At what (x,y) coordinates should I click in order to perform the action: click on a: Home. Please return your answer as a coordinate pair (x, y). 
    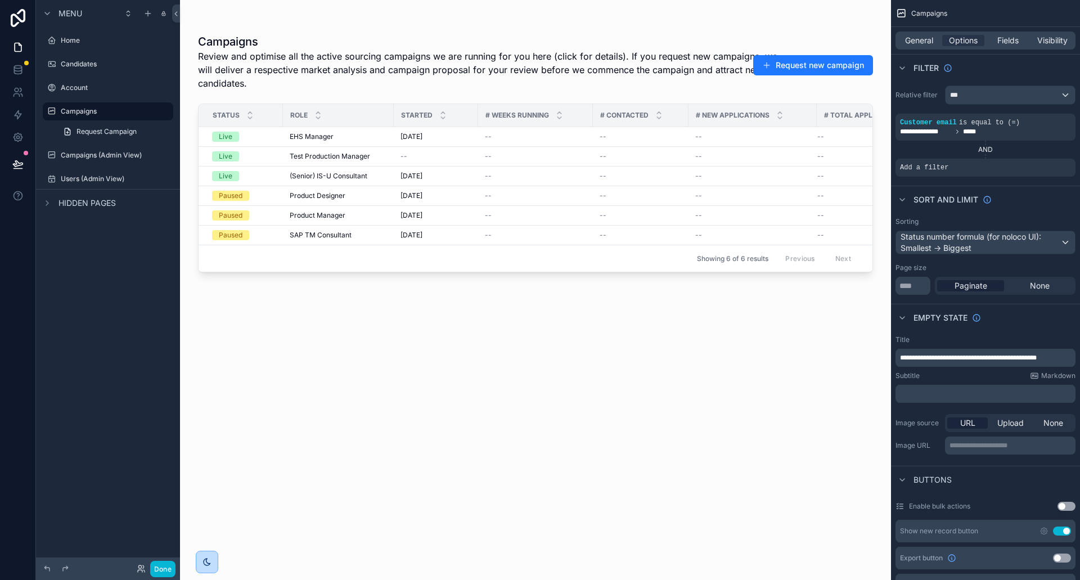
    Looking at the image, I should click on (108, 40).